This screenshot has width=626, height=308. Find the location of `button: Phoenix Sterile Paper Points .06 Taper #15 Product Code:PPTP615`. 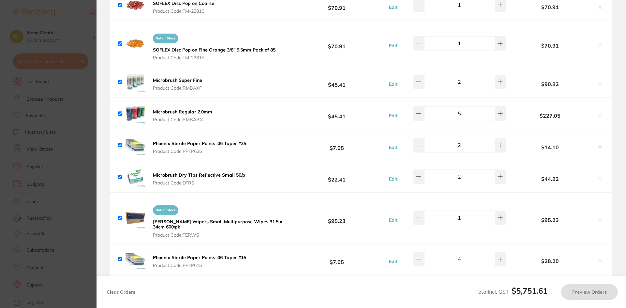

button: Phoenix Sterile Paper Points .06 Taper #15 Product Code:PPTP615 is located at coordinates (200, 262).